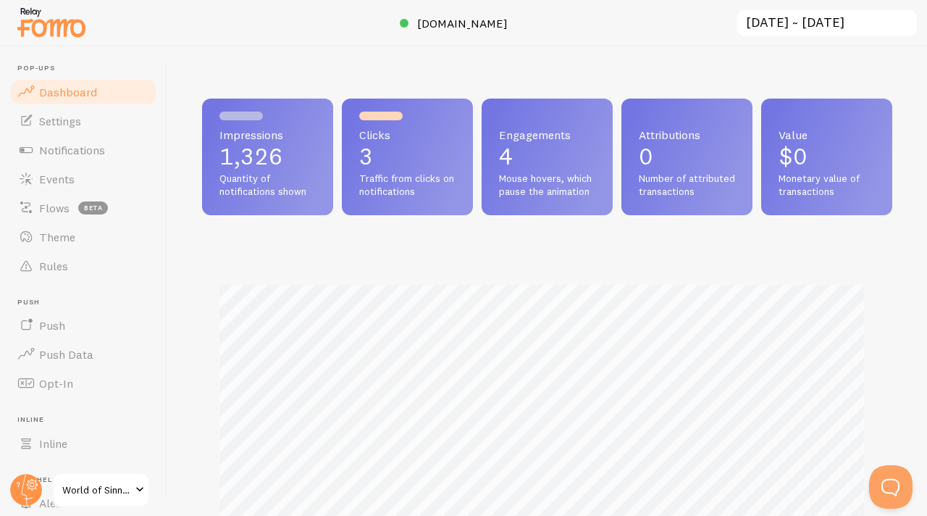 The image size is (927, 516). What do you see at coordinates (54, 266) in the screenshot?
I see `span: Rules` at bounding box center [54, 266].